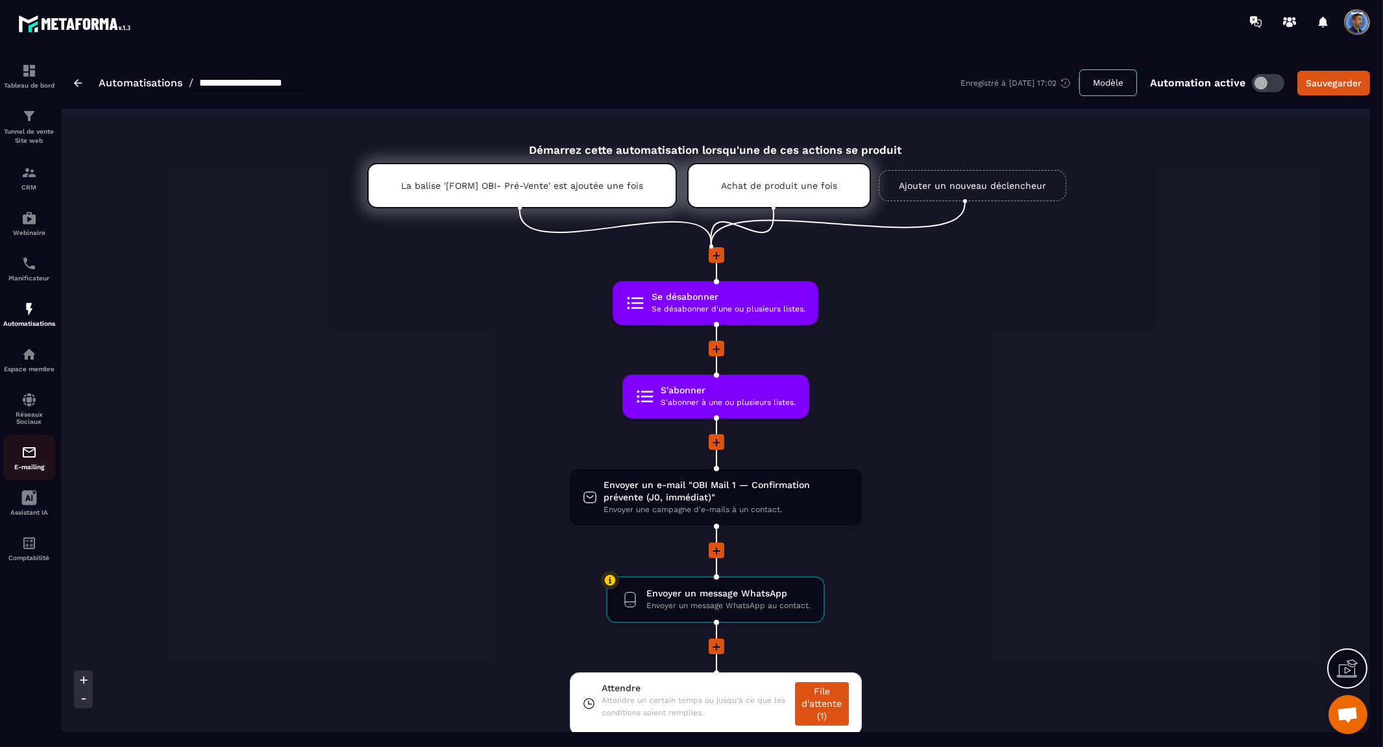 The height and width of the screenshot is (747, 1383). I want to click on a: automationsautomationsWebinaire, so click(29, 223).